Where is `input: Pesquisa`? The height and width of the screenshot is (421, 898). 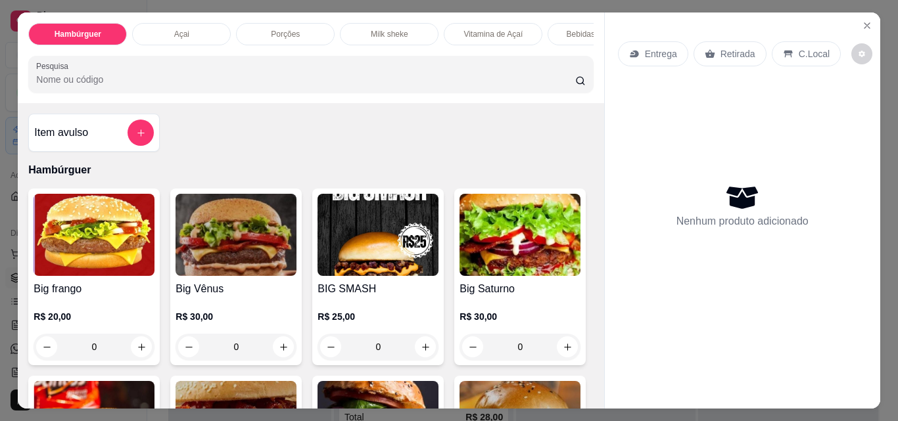 input: Pesquisa is located at coordinates (306, 80).